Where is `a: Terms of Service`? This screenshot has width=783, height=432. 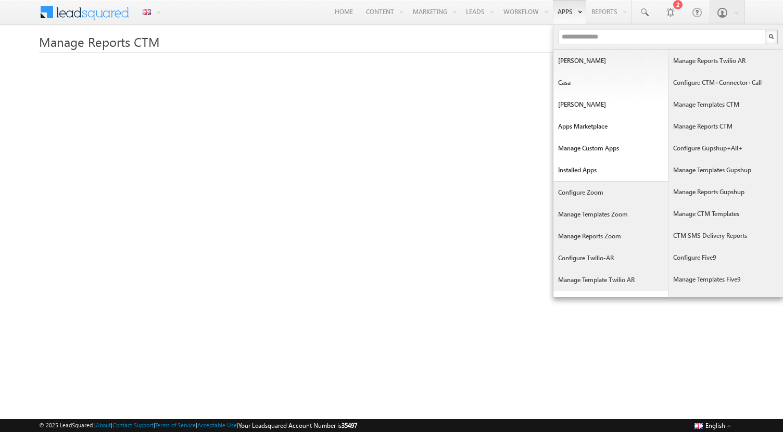
a: Terms of Service is located at coordinates (176, 425).